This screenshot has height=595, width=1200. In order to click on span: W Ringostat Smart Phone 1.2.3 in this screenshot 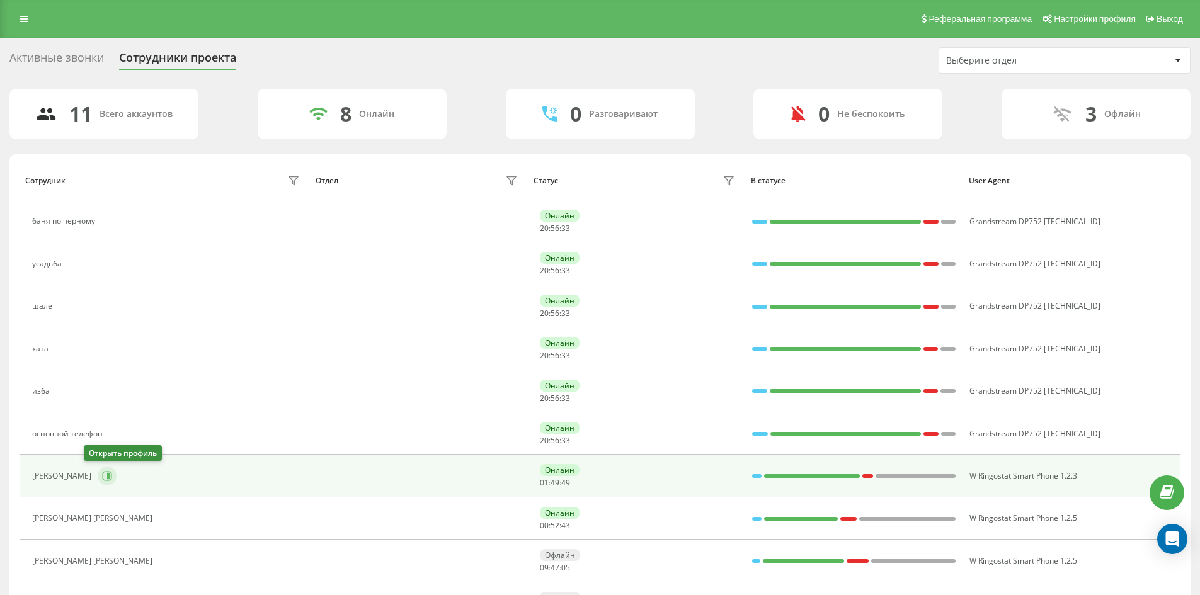, I will do `click(1023, 475)`.